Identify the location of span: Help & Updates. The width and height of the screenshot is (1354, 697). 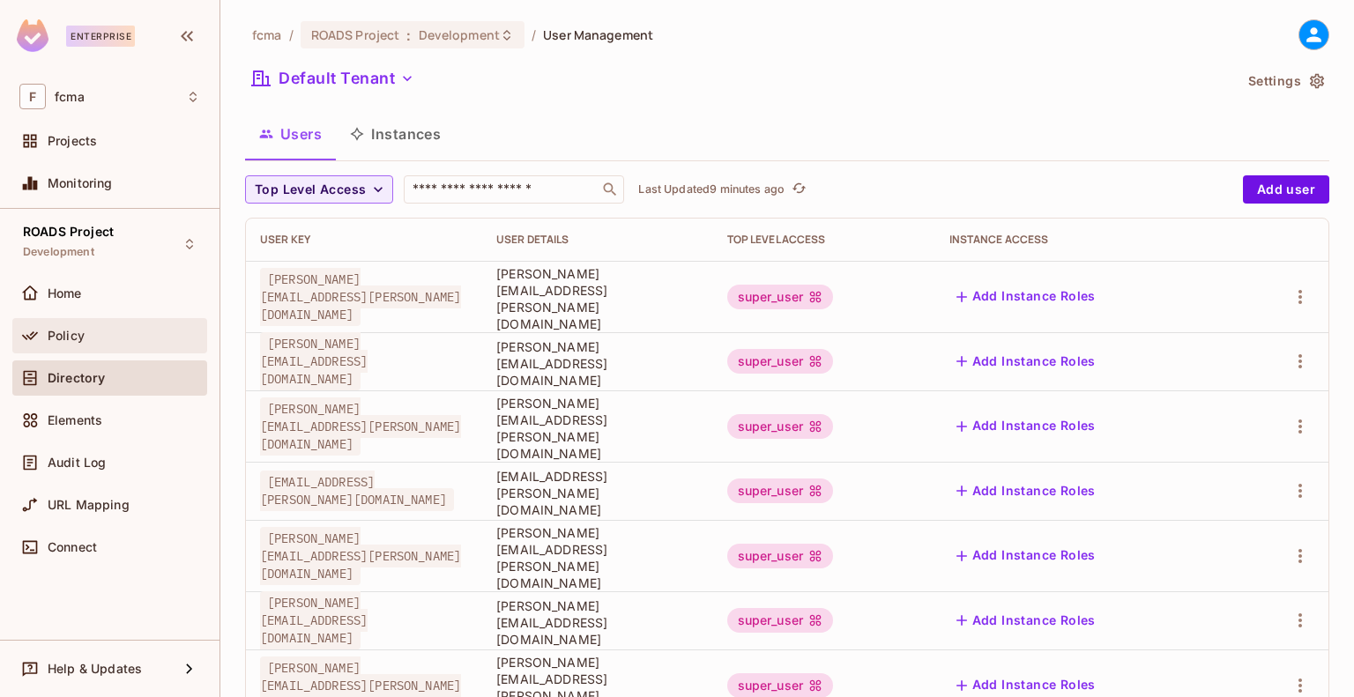
(94, 669).